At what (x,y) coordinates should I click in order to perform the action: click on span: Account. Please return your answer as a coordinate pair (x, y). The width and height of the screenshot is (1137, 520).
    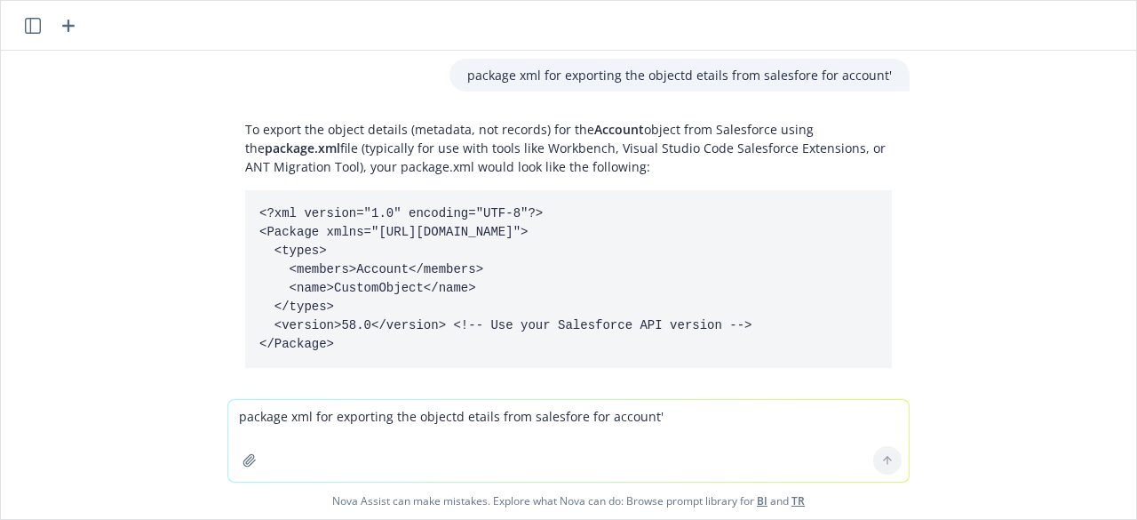
    Looking at the image, I should click on (619, 129).